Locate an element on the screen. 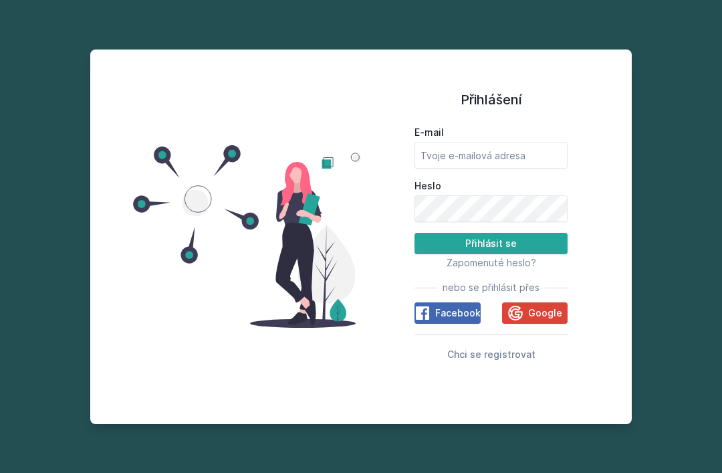  label: Heslo is located at coordinates (491, 186).